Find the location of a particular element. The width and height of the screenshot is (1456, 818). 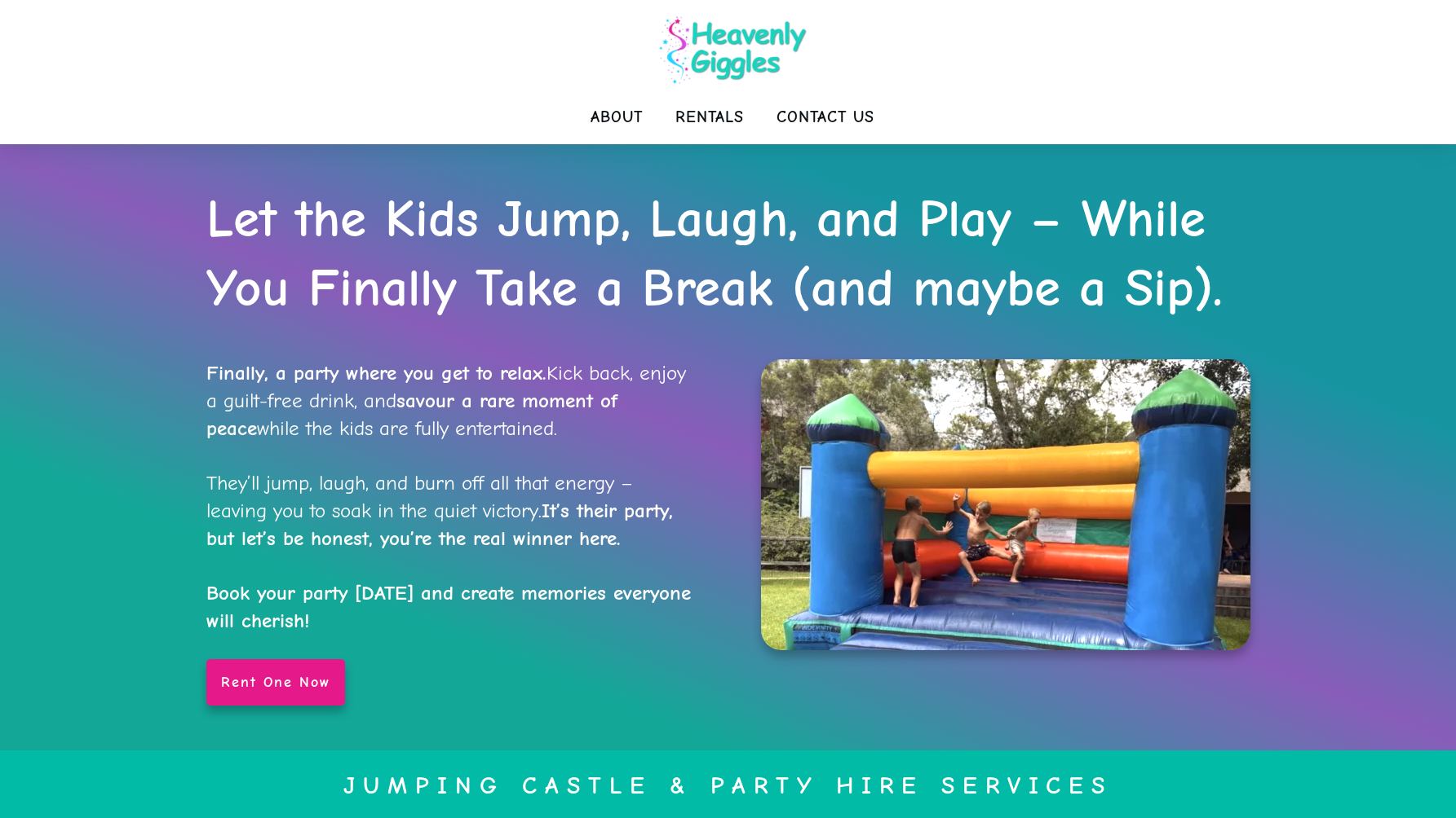

span: Rentals is located at coordinates (710, 117).